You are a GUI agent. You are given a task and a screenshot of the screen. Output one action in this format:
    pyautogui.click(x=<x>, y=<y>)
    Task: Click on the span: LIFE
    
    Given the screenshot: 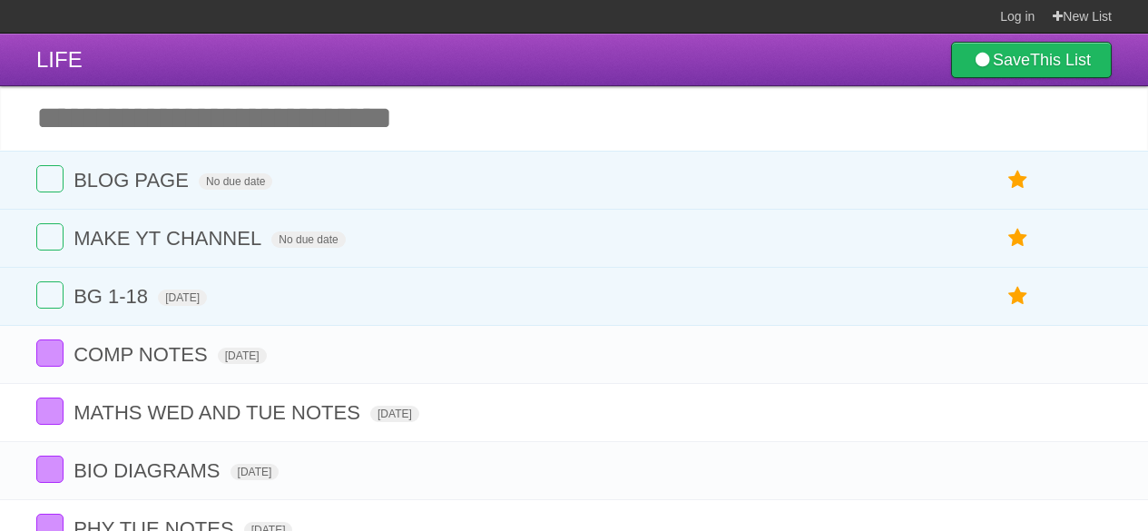 What is the action you would take?
    pyautogui.click(x=59, y=59)
    